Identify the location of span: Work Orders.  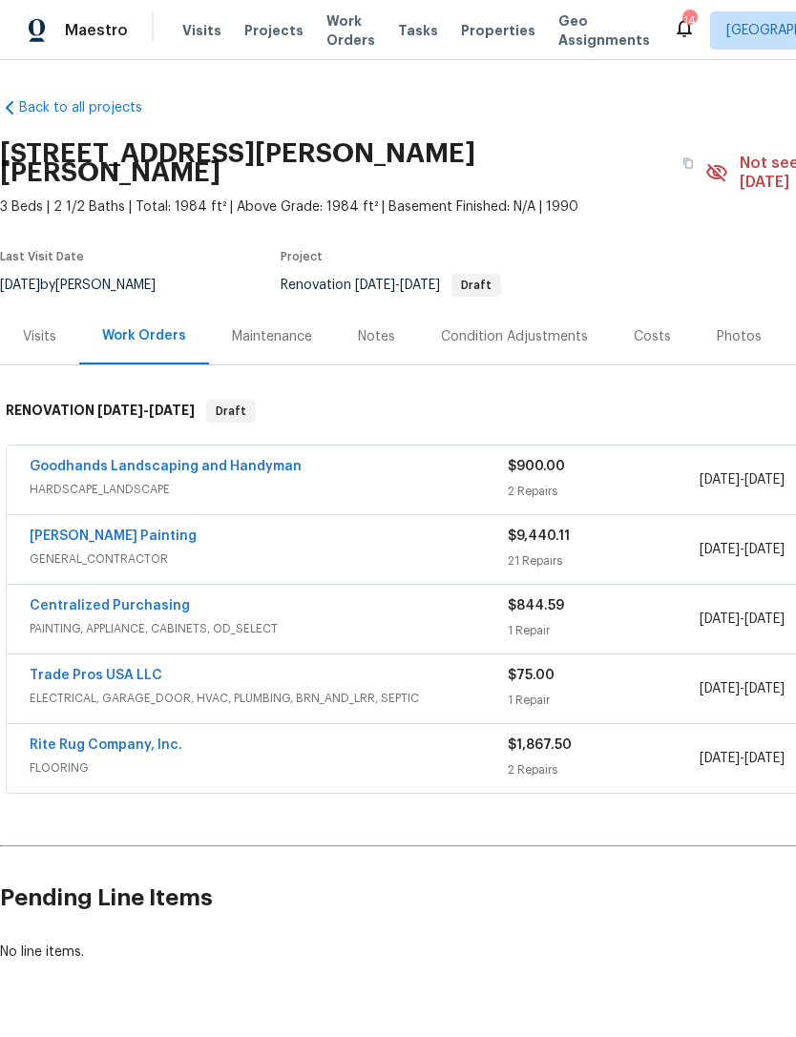
(350, 31).